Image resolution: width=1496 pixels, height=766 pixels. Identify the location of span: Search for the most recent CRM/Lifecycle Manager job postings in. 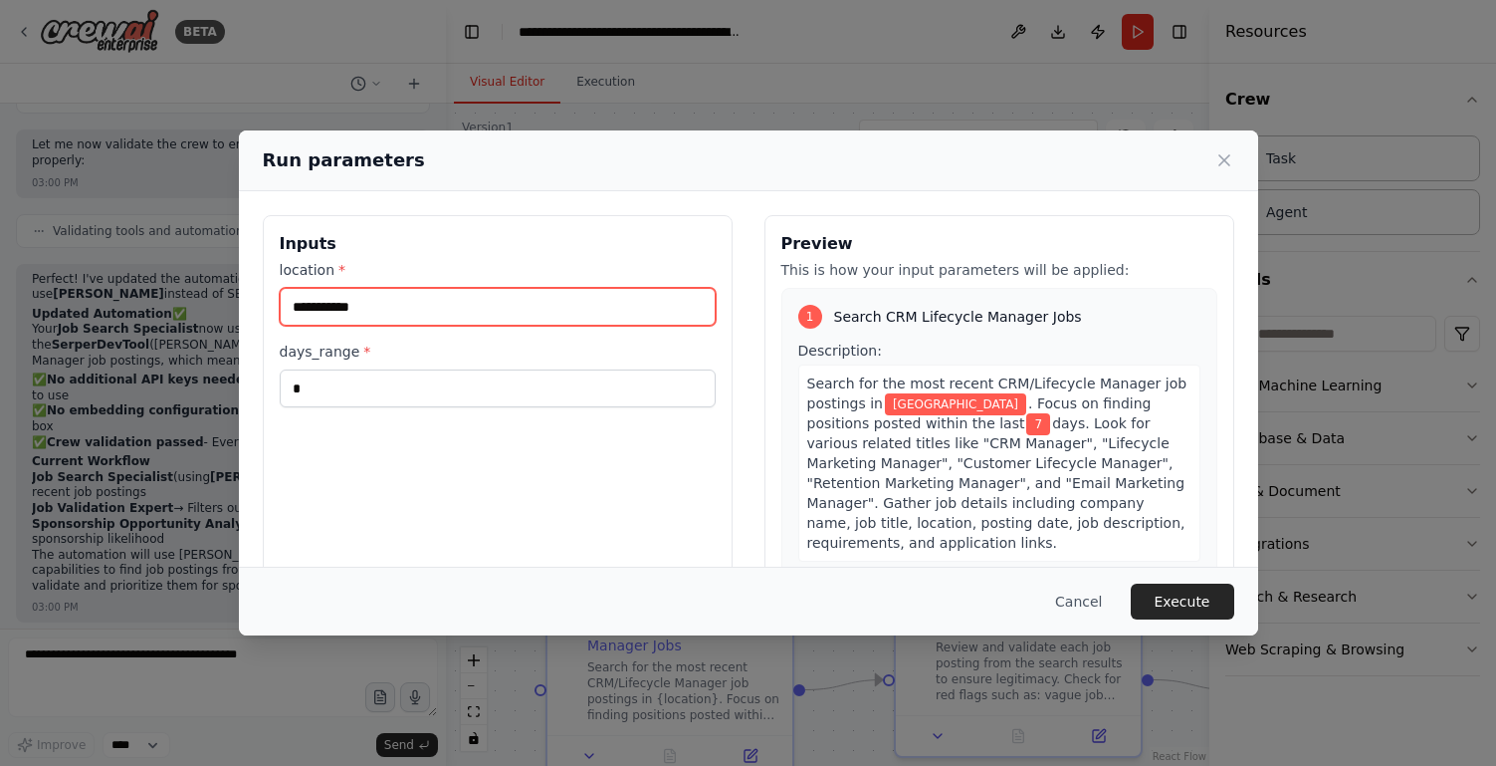
(998, 393).